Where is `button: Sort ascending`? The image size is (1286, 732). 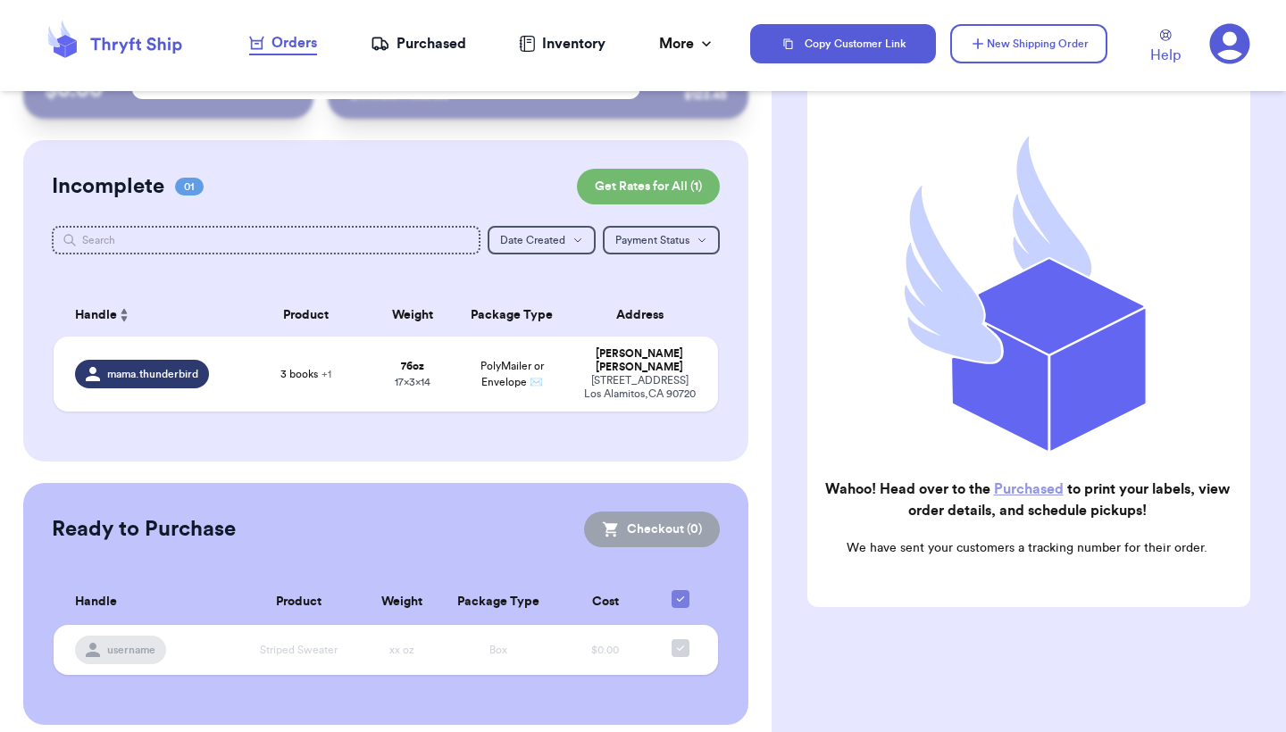
button: Sort ascending is located at coordinates (124, 315).